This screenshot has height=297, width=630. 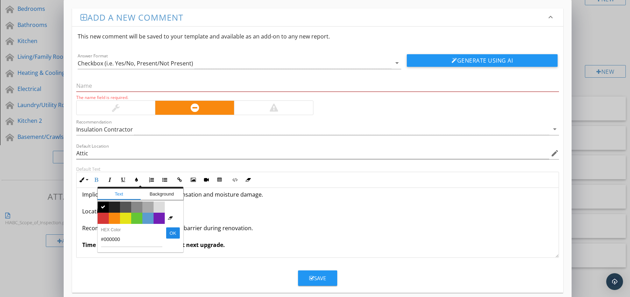 What do you see at coordinates (318, 86) in the screenshot?
I see `input: Name` at bounding box center [318, 86].